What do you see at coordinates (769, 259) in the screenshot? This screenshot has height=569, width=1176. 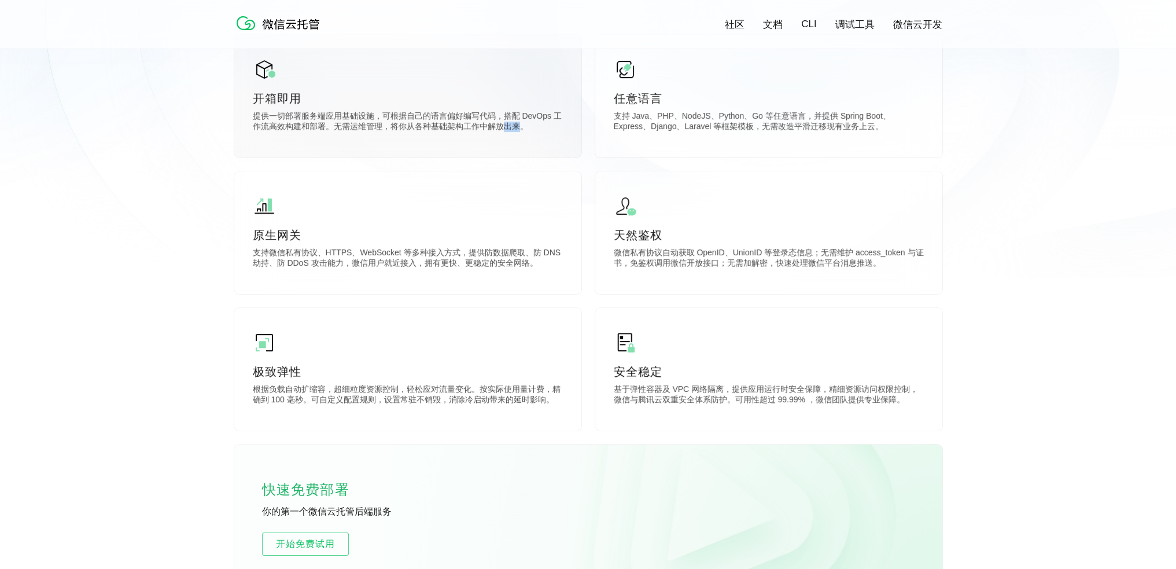 I see `p: 微信私有协议自动获取 OpenID、UnionID 等登录态信息；无需维护 access_token 与证书，免鉴权调用微信开放接口；无需加解密，快速处理微信平台消息推送。` at bounding box center [769, 259].